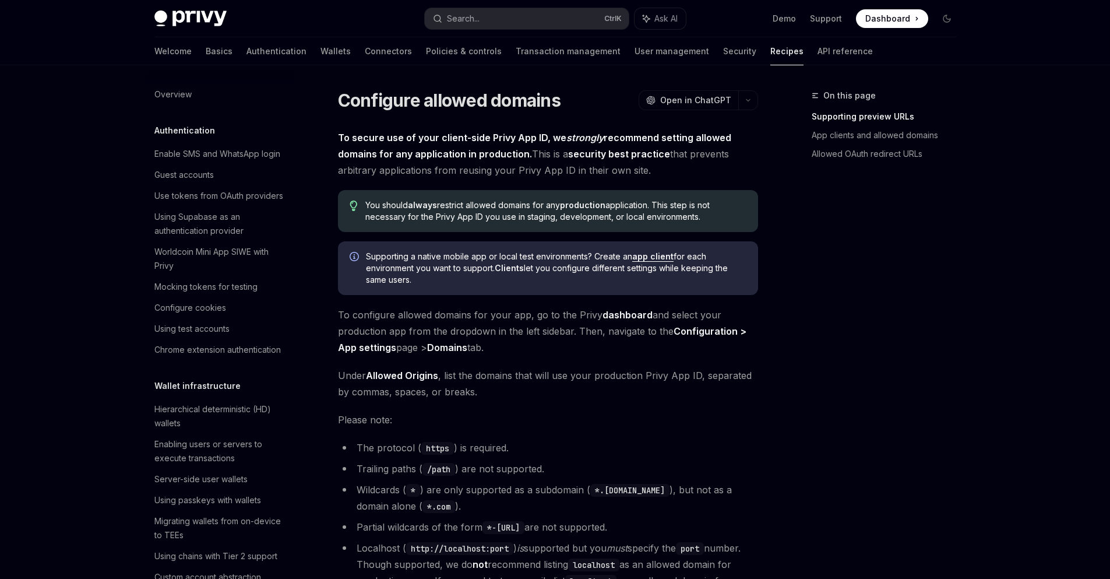 This screenshot has height=579, width=1110. Describe the element at coordinates (221, 259) in the screenshot. I see `div: Worldcoin Mini App SIWE with Privy` at that location.